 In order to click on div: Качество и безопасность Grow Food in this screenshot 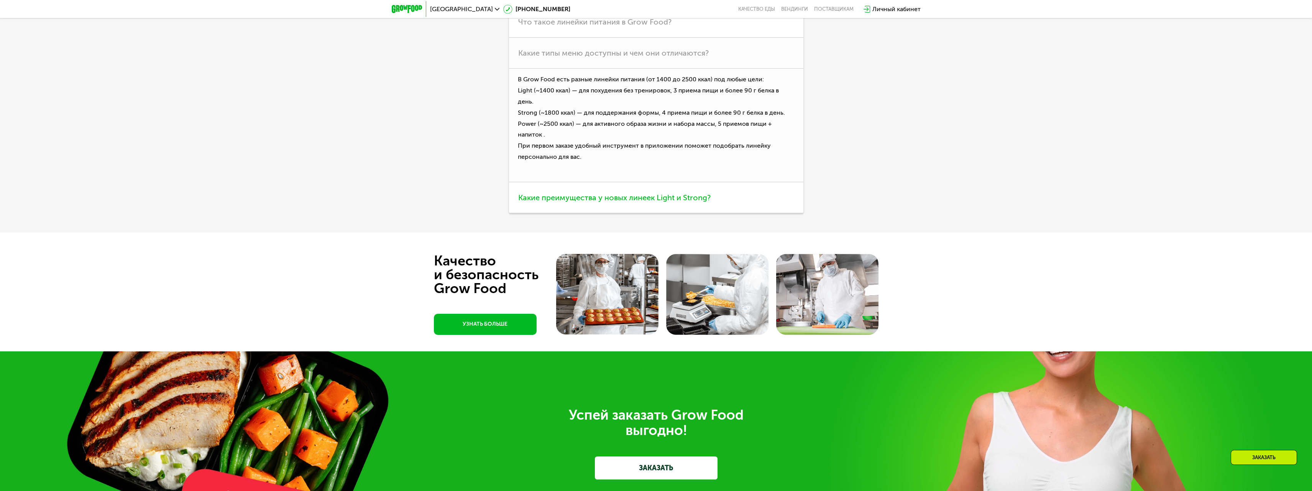, I will do `click(500, 274)`.